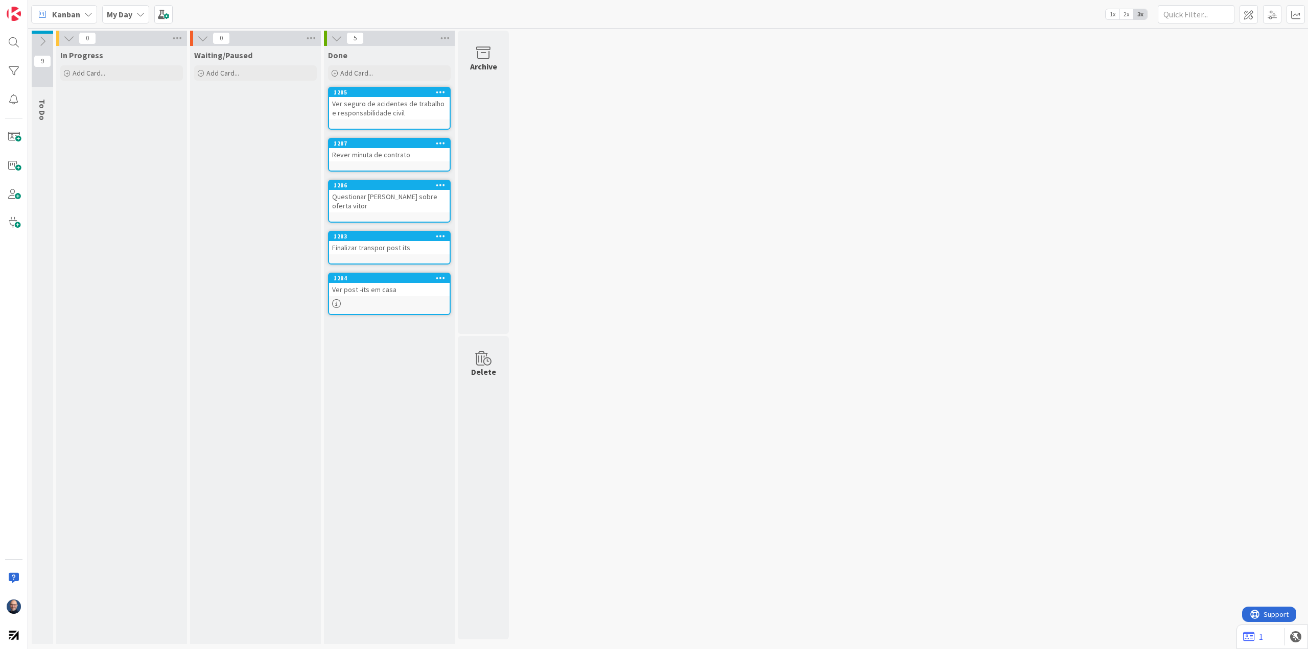 Image resolution: width=1308 pixels, height=649 pixels. I want to click on div: 1283Finalizar transpor post its, so click(389, 243).